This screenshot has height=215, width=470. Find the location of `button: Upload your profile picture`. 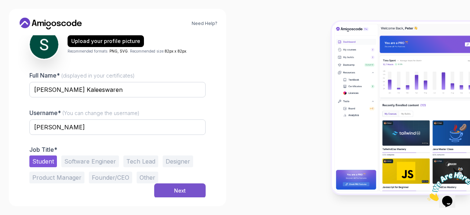

button: Upload your profile picture is located at coordinates (106, 41).